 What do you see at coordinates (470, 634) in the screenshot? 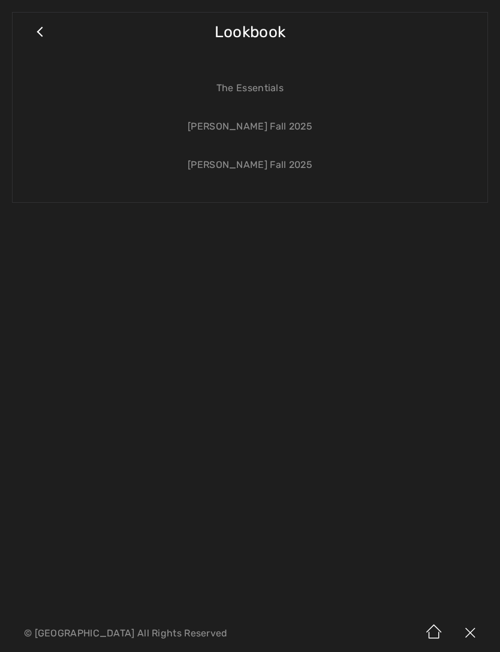
I see `img: X` at bounding box center [470, 634].